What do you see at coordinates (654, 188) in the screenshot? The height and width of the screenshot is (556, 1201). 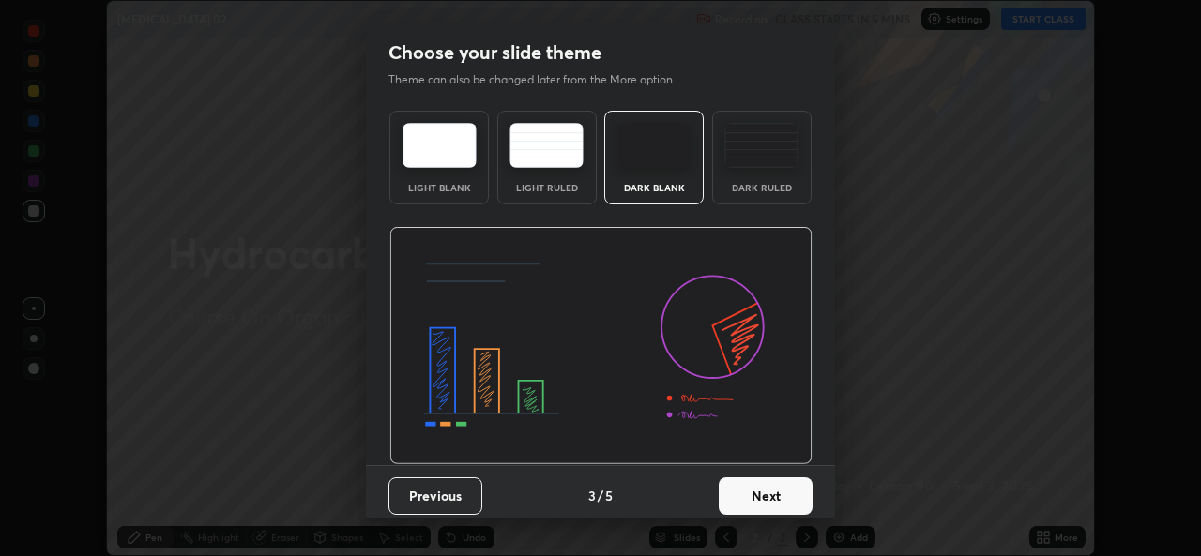 I see `div: Dark Blank` at bounding box center [654, 188].